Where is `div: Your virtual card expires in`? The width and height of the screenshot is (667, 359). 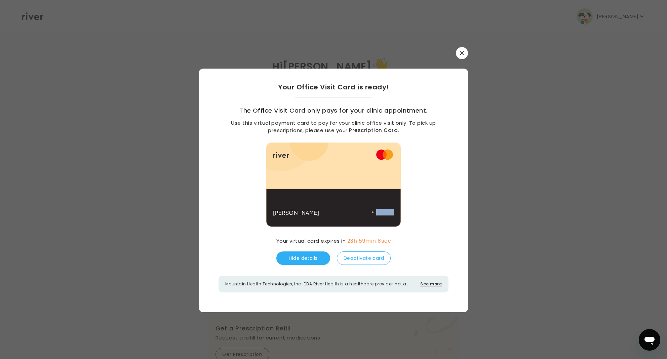 div: Your virtual card expires in is located at coordinates (333, 241).